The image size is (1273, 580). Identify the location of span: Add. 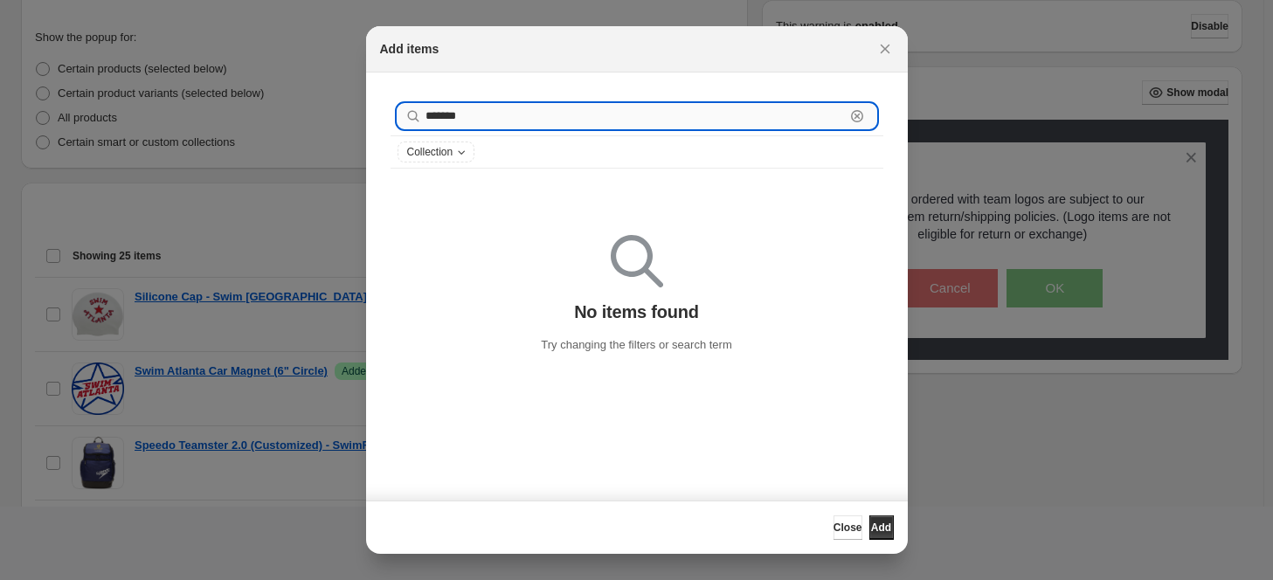
(881, 528).